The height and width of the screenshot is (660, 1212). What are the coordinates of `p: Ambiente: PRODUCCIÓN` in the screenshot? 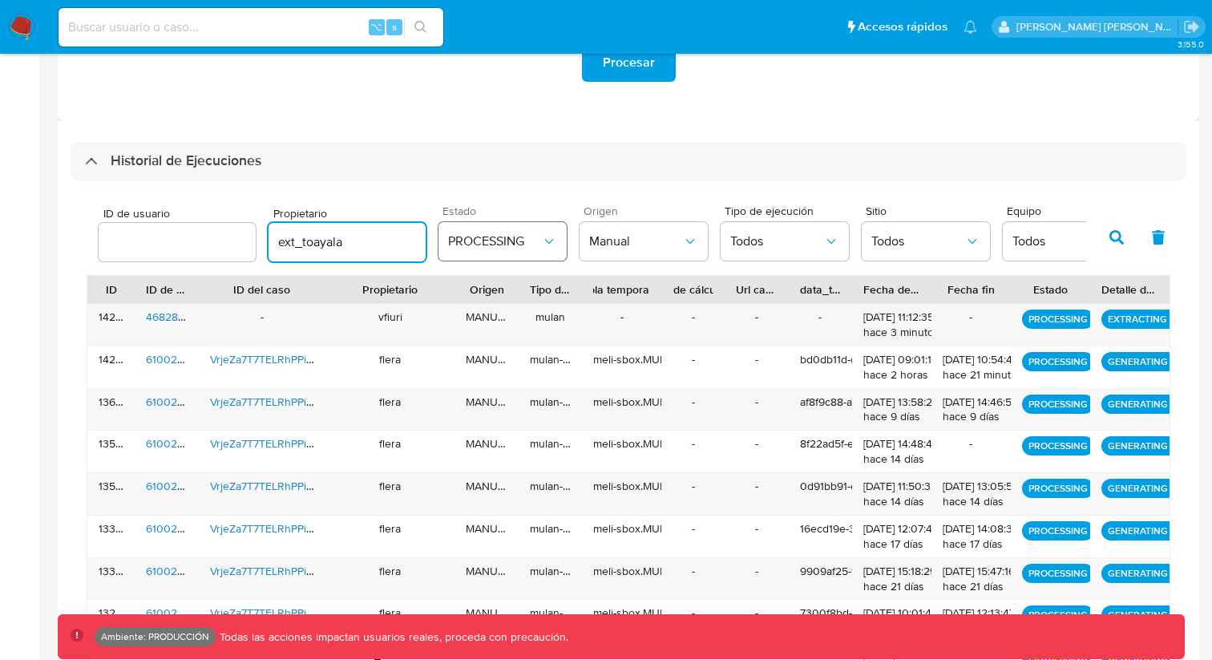 It's located at (155, 636).